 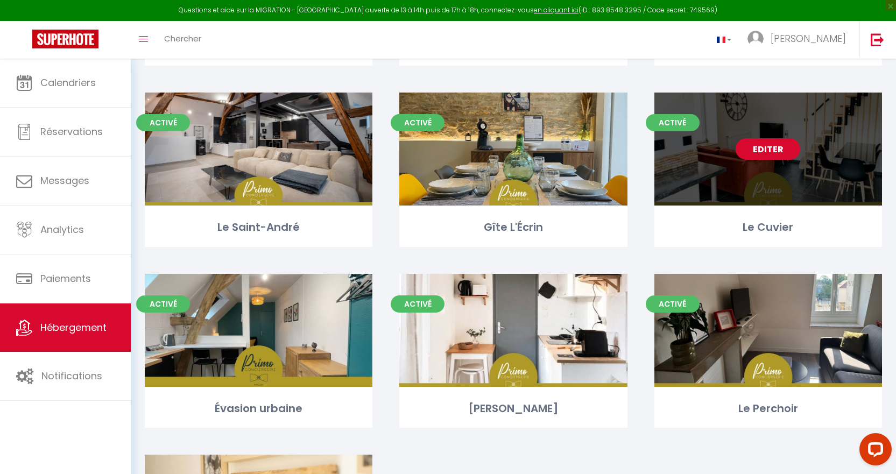 I want to click on span: Réservations, so click(x=72, y=131).